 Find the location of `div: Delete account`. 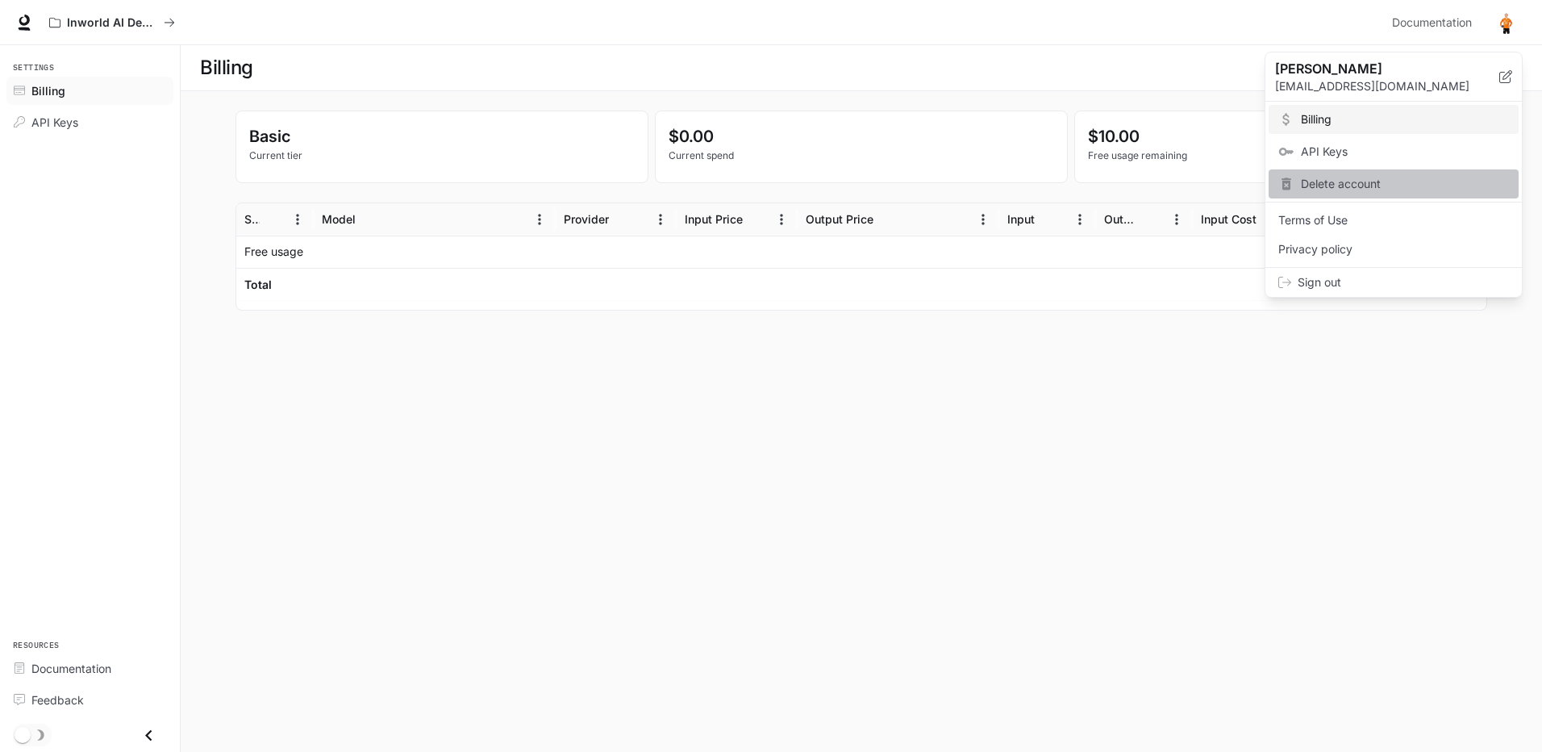

div: Delete account is located at coordinates (1394, 184).